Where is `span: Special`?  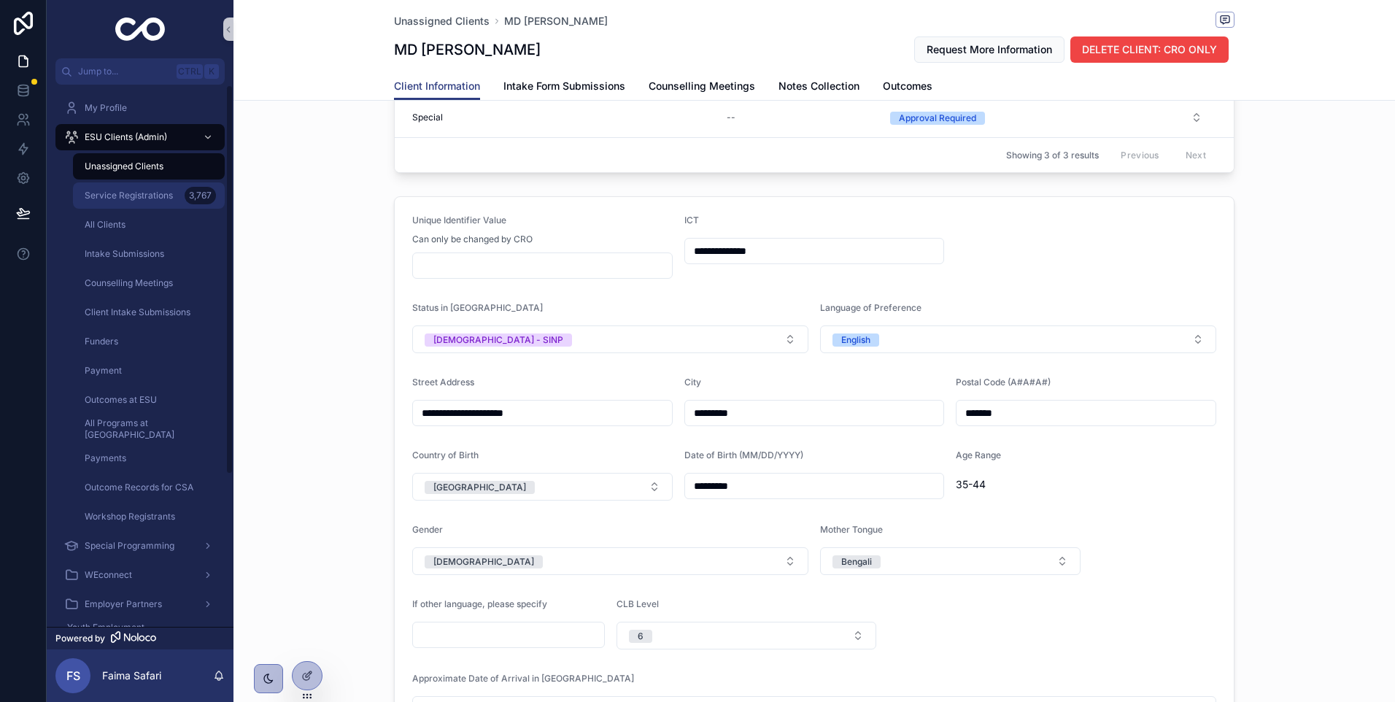 span: Special is located at coordinates (427, 117).